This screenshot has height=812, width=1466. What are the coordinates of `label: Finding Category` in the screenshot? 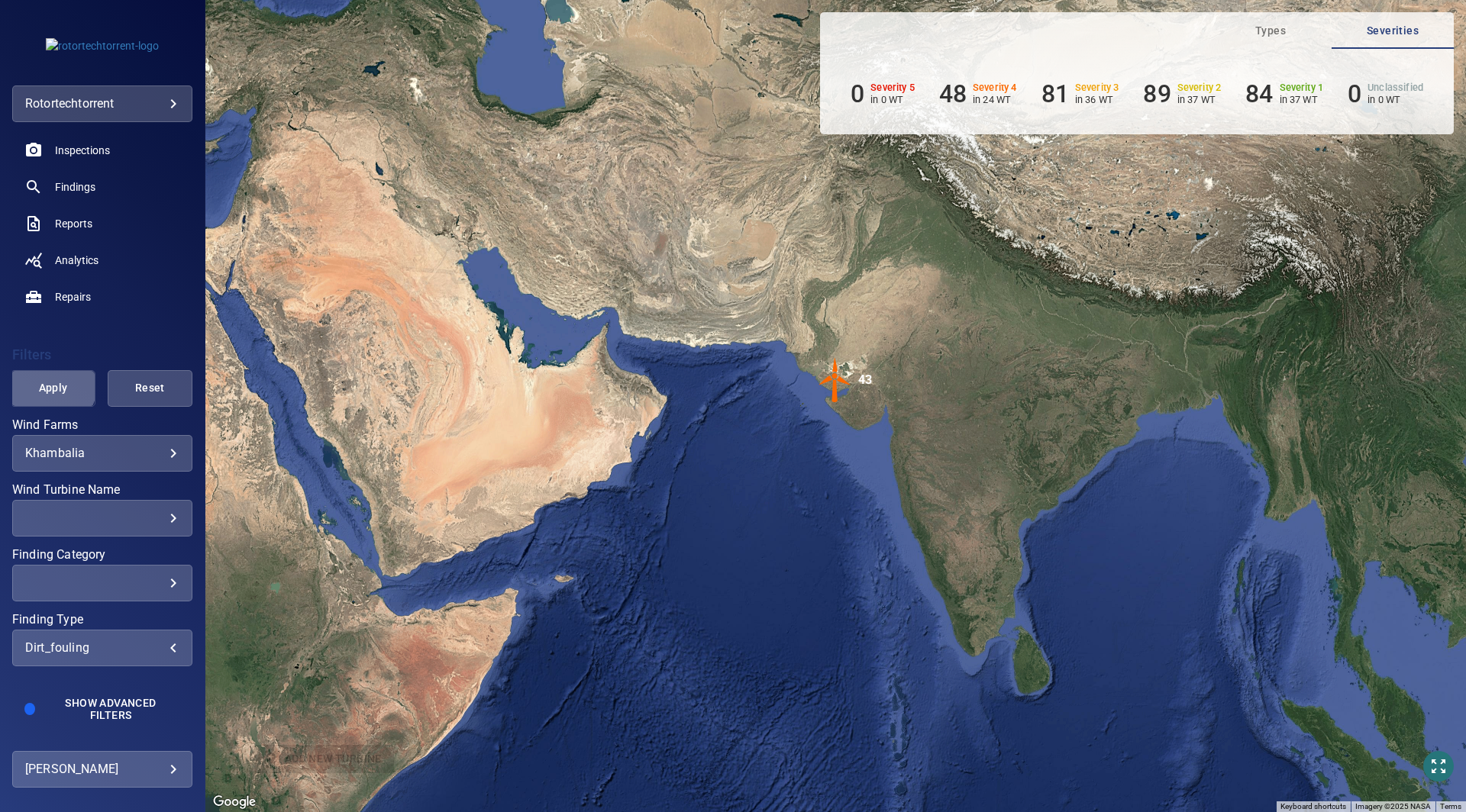 It's located at (102, 554).